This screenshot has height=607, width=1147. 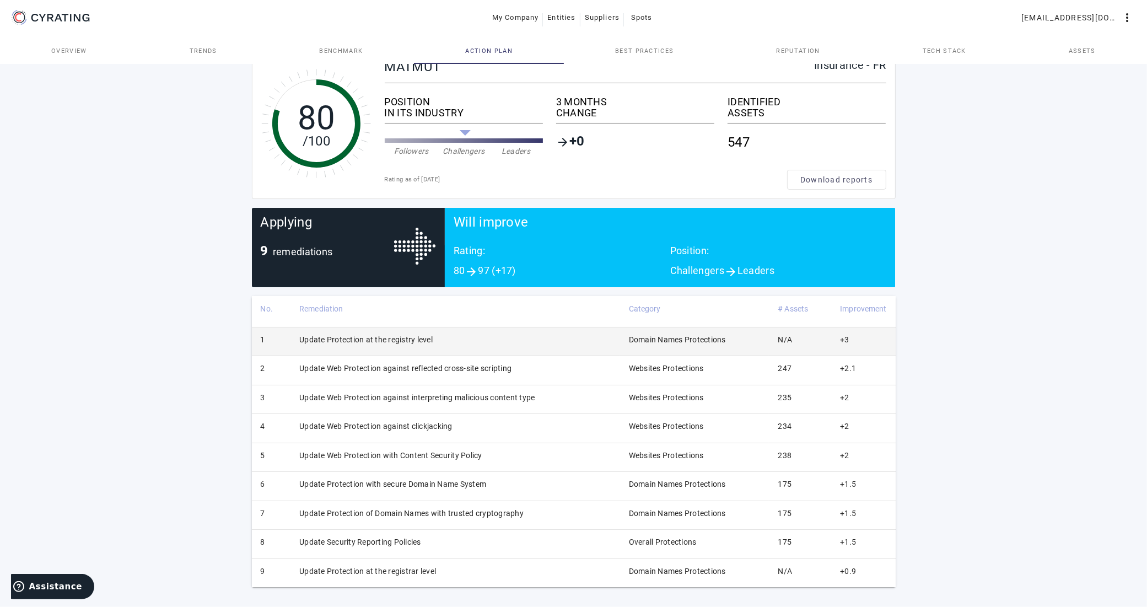 What do you see at coordinates (455, 515) in the screenshot?
I see `td: Update Protection of Domain Names with trusted cryptography` at bounding box center [455, 515].